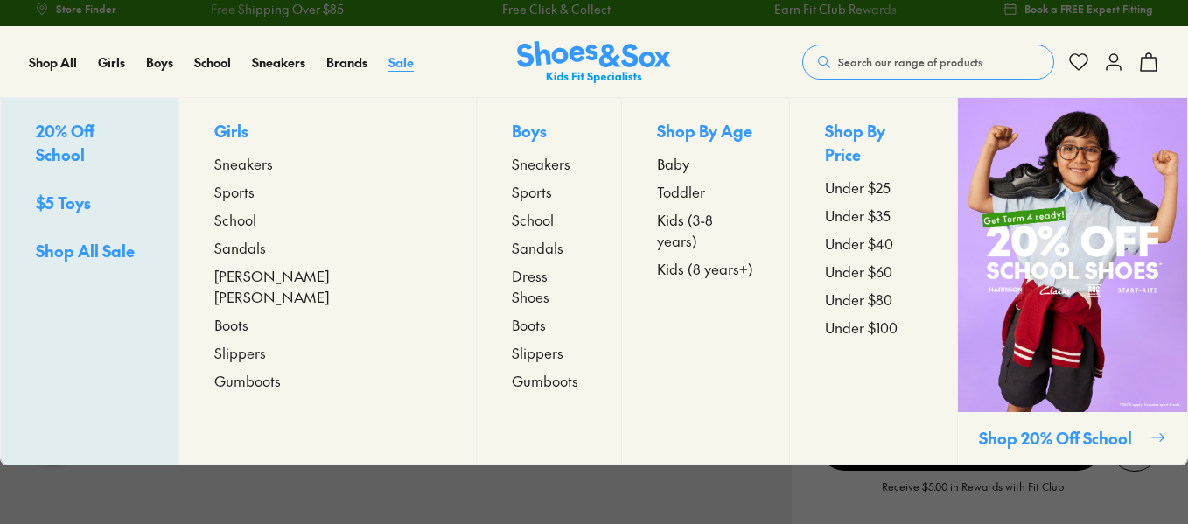  Describe the element at coordinates (873, 327) in the screenshot. I see `a: Under $100` at that location.